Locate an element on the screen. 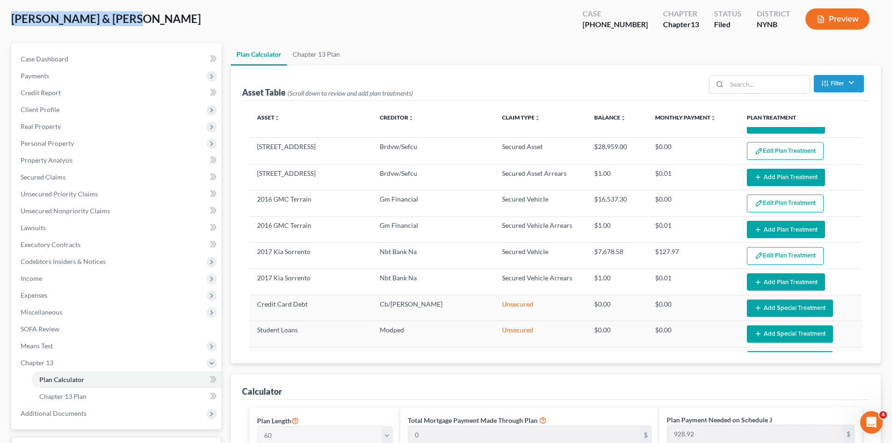  a: Property Analysis is located at coordinates (117, 160).